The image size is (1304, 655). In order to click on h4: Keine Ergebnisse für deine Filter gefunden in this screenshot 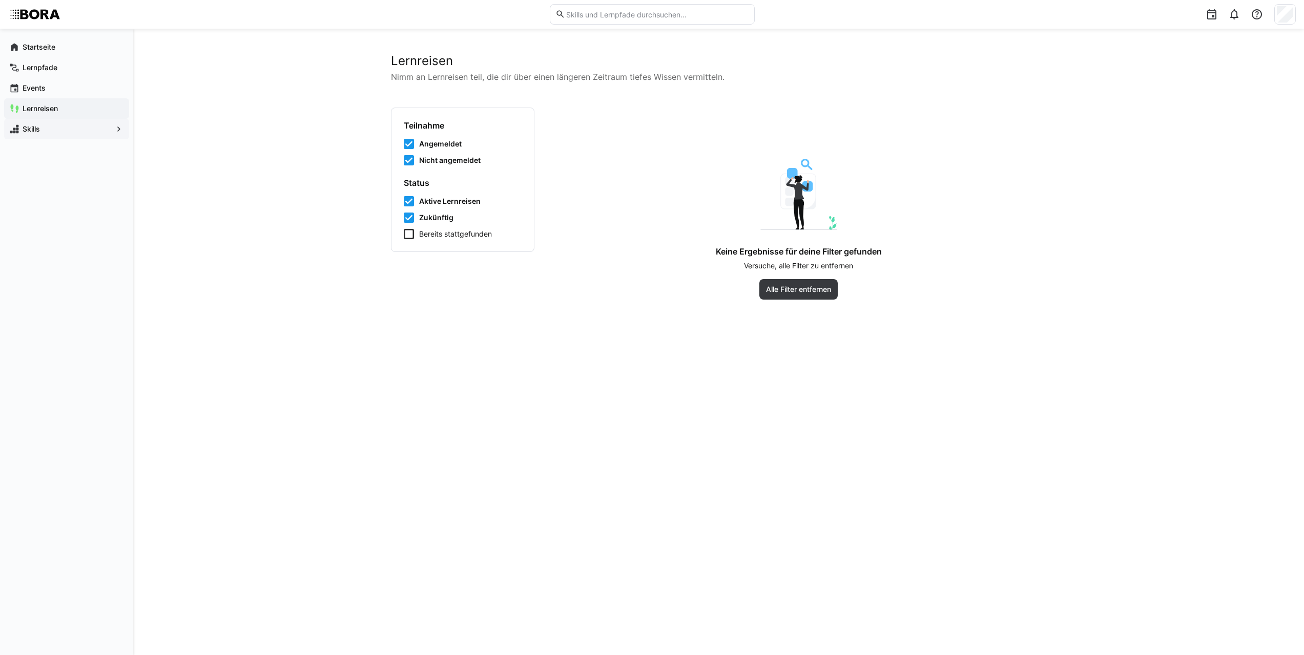, I will do `click(799, 252)`.